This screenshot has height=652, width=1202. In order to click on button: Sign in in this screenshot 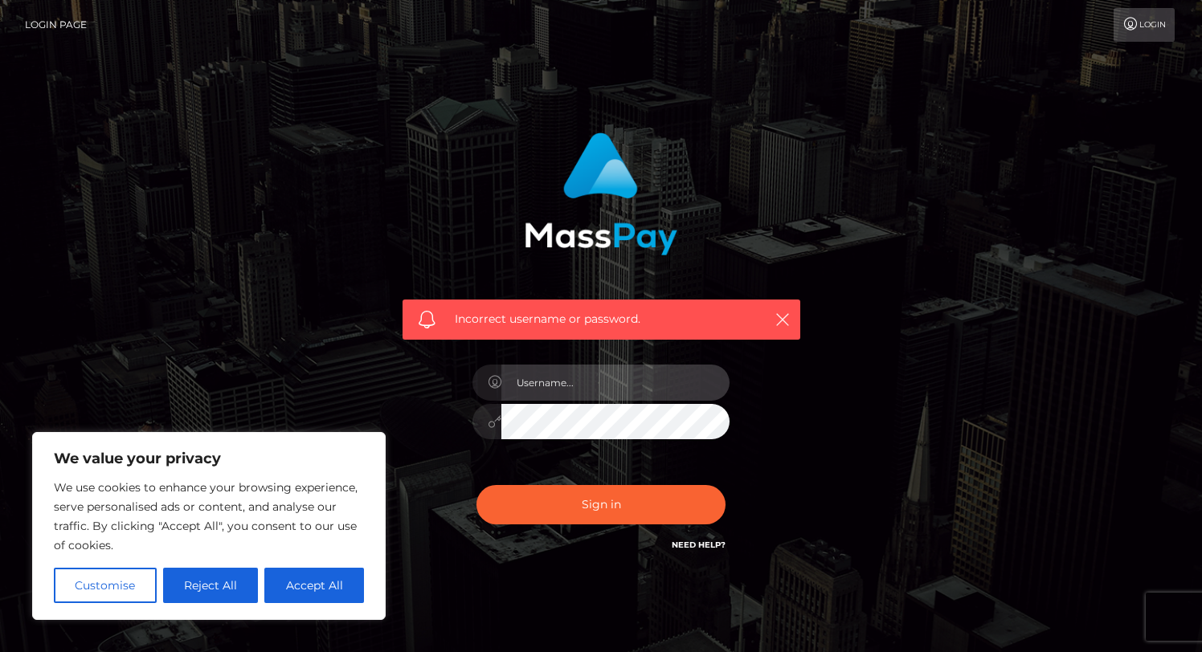, I will do `click(601, 504)`.